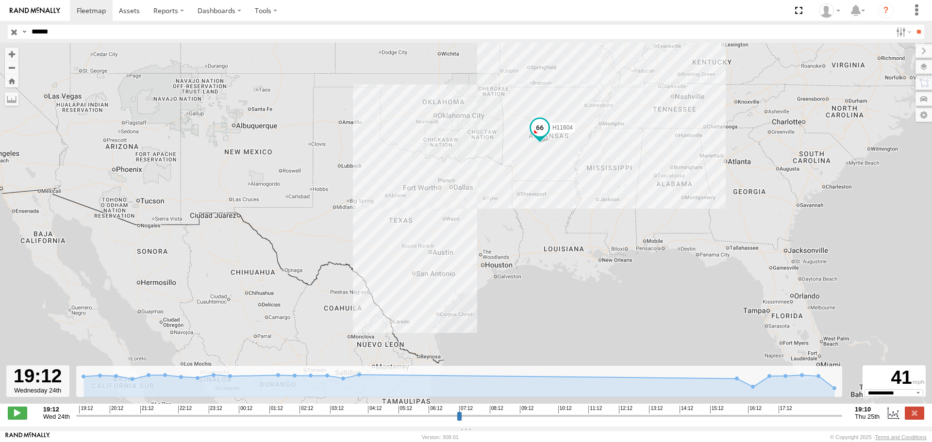 Image resolution: width=932 pixels, height=442 pixels. Describe the element at coordinates (24, 32) in the screenshot. I see `label: Search Query` at that location.